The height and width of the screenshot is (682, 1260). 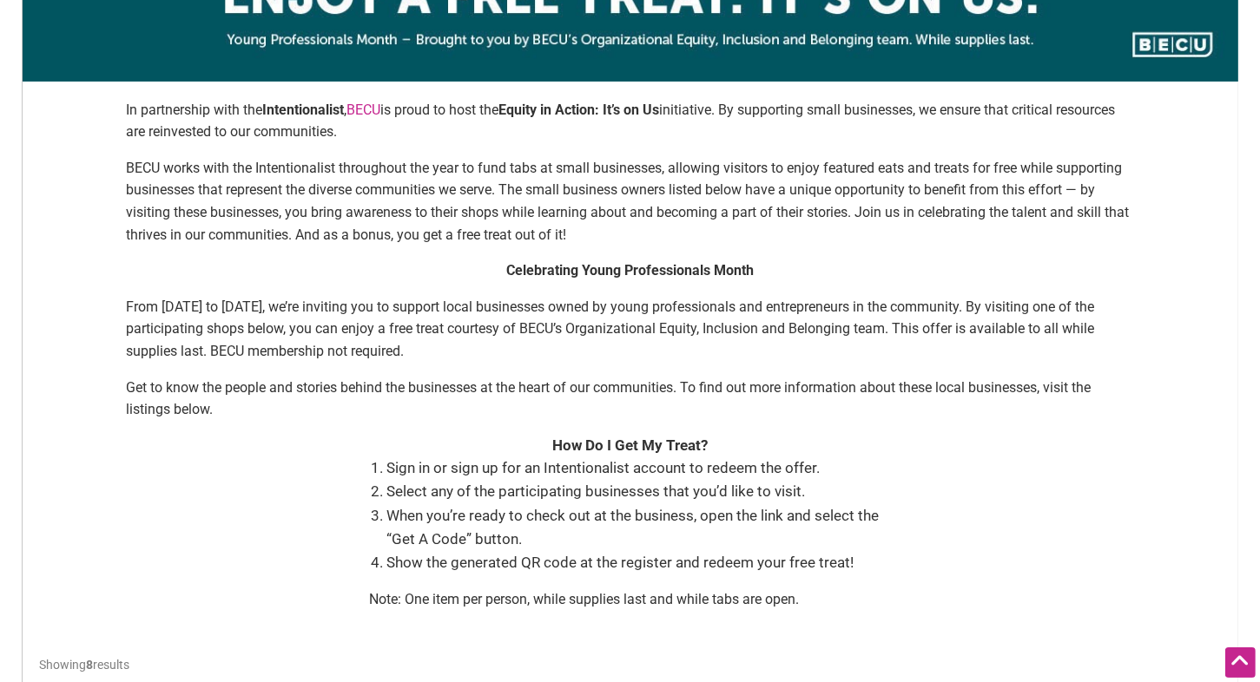 I want to click on div: Scroll Back to Top, so click(x=1240, y=662).